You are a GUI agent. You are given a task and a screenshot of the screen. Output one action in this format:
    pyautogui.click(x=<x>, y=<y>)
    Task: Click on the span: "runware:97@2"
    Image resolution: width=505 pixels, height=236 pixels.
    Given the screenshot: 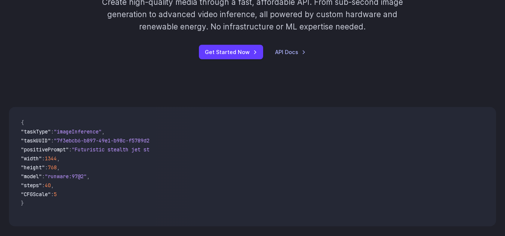 What is the action you would take?
    pyautogui.click(x=66, y=177)
    